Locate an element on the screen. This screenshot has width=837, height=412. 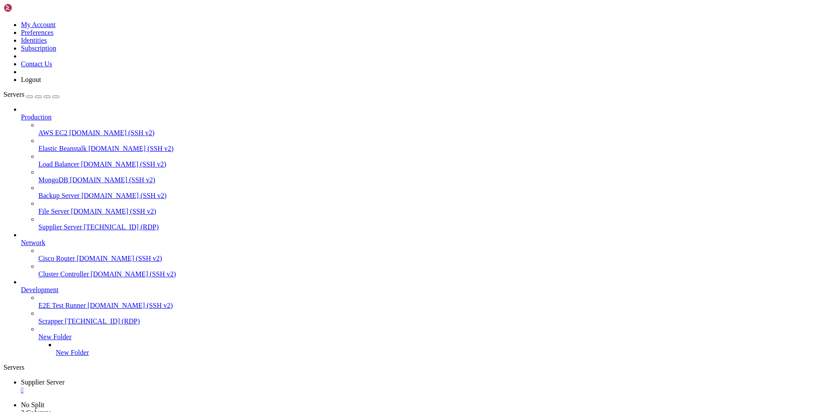
span: Cluster Controller is located at coordinates (64, 274).